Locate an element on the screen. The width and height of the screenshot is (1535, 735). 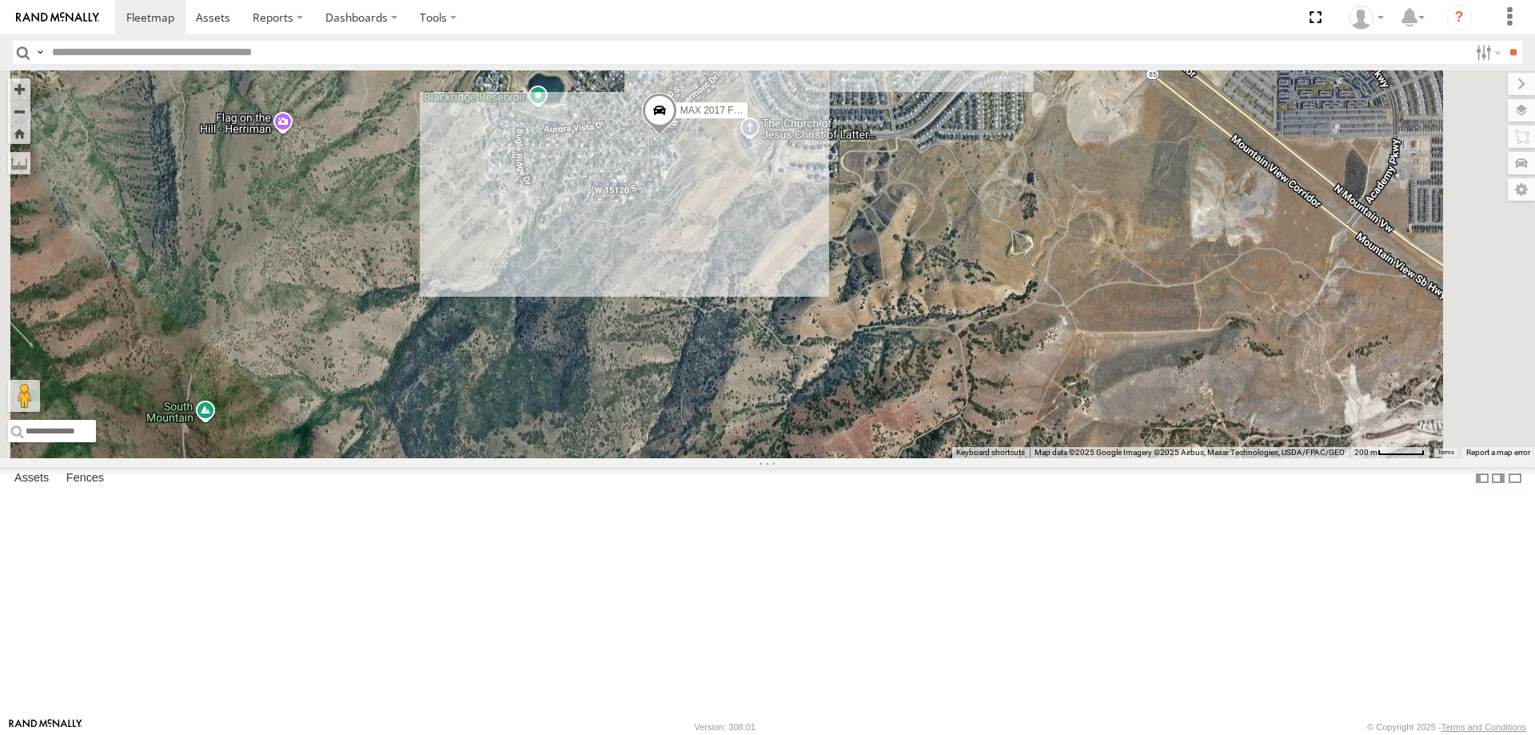
a: Visit our Website is located at coordinates (46, 727).